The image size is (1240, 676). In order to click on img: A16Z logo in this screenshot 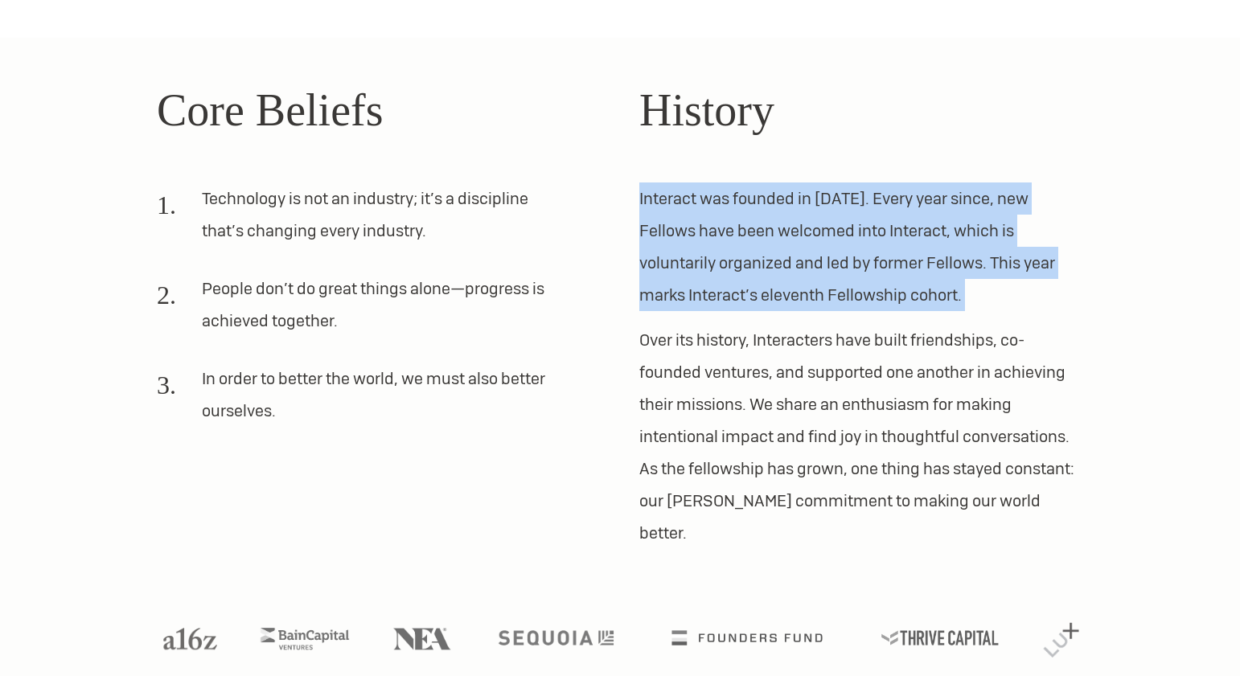, I will do `click(190, 638)`.